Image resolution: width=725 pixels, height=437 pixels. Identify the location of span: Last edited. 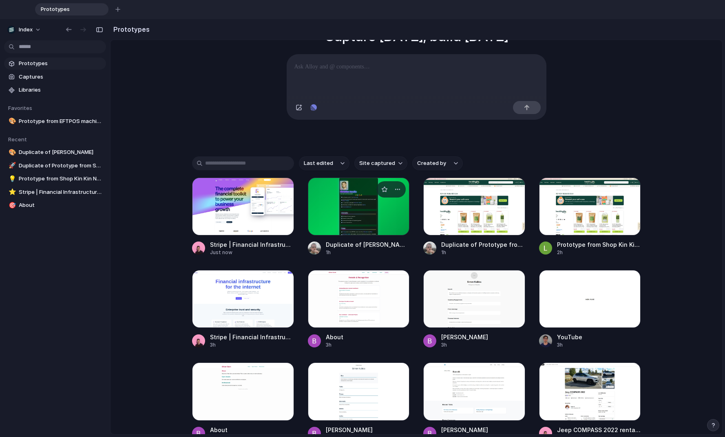
(318, 163).